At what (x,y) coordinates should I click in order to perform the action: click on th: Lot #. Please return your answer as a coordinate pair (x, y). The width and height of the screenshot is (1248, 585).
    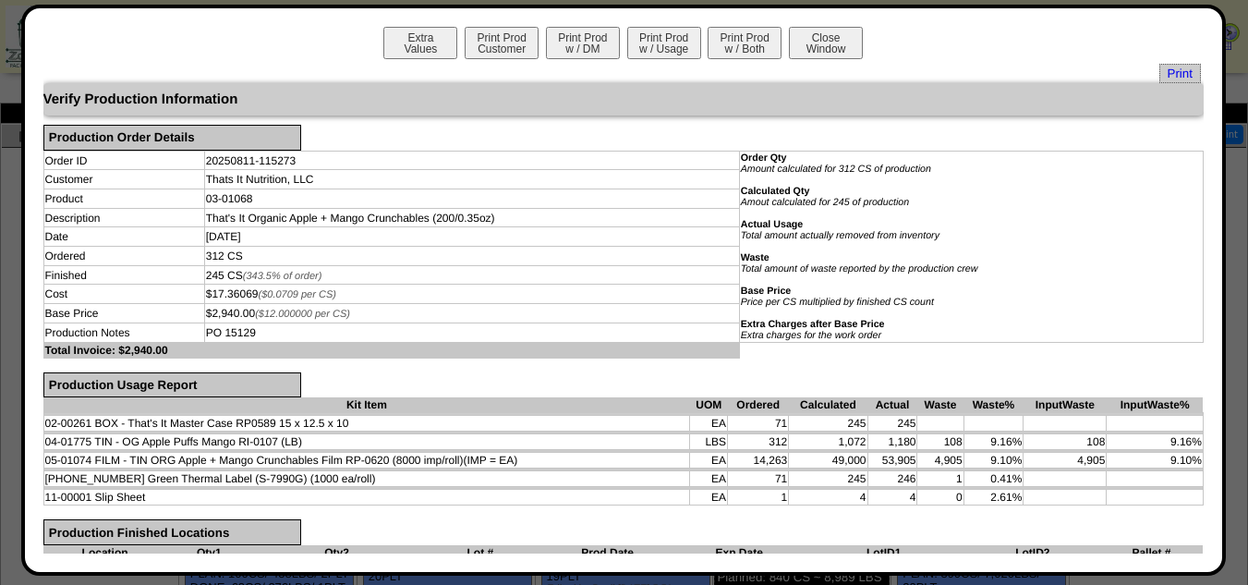
    Looking at the image, I should click on (480, 552).